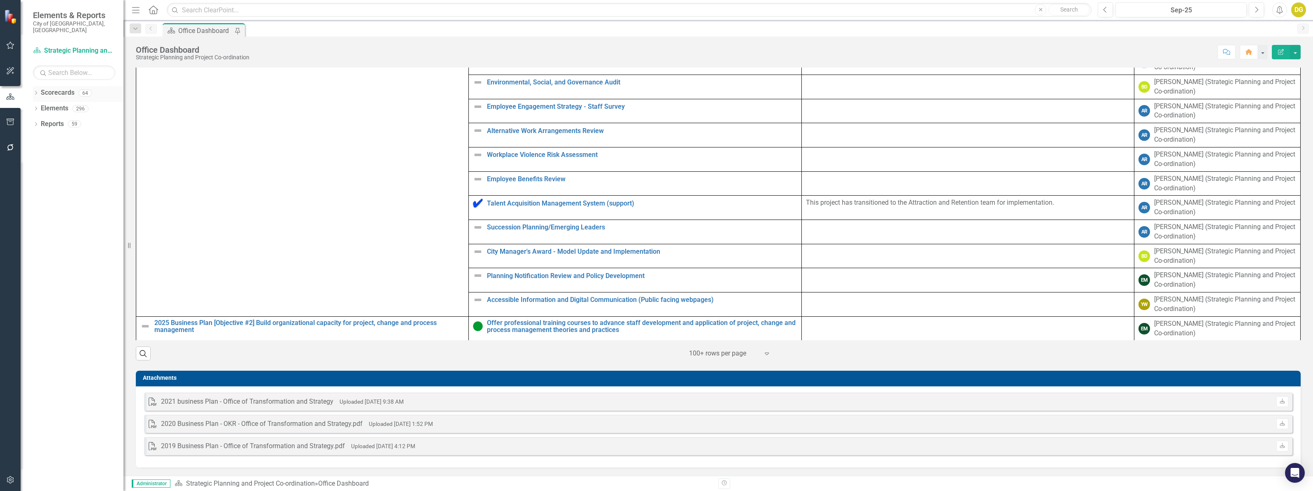 This screenshot has height=491, width=1313. I want to click on a: Succession Planning/Emerging Leaders, so click(642, 227).